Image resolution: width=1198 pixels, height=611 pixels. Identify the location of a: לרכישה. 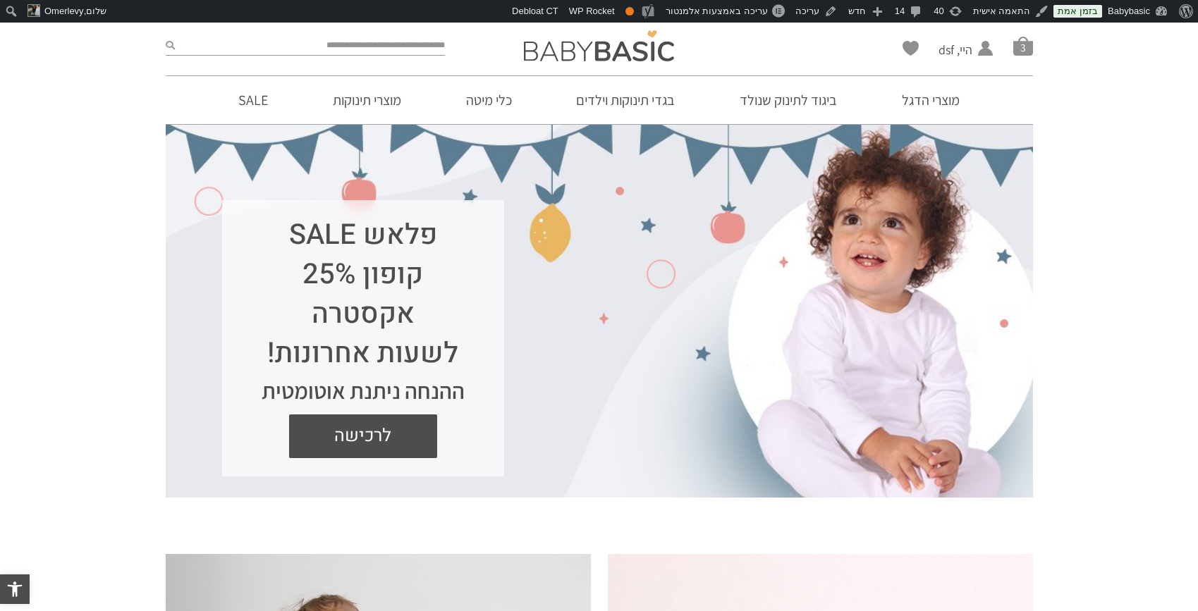
(363, 436).